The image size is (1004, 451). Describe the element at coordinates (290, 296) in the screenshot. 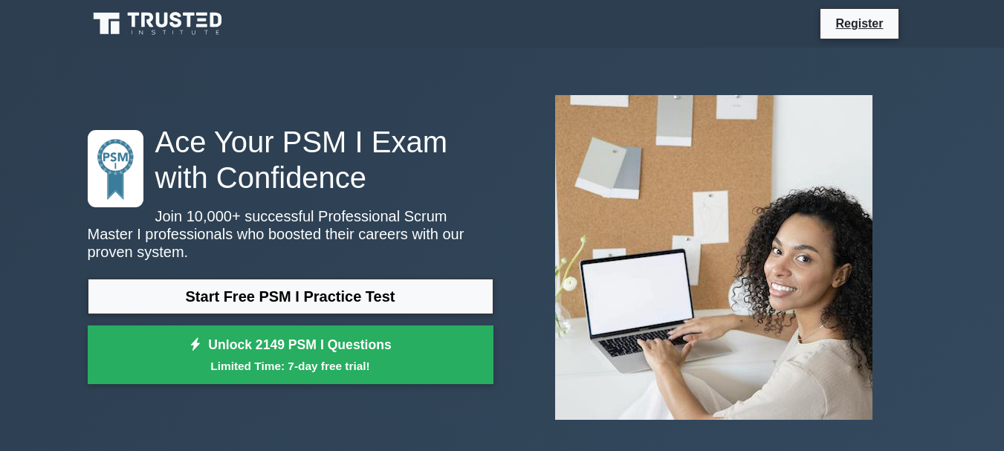

I see `a: Start Free PSM I Practice Test` at that location.